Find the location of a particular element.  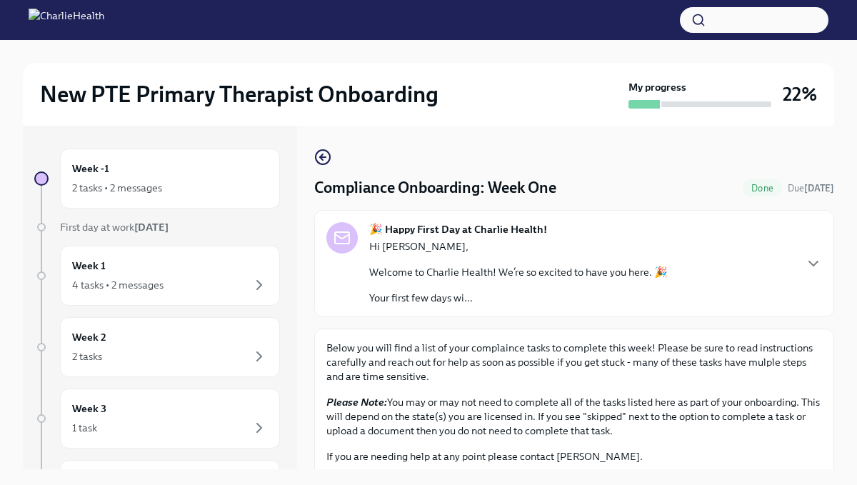

h6: Week 3 is located at coordinates (89, 408).